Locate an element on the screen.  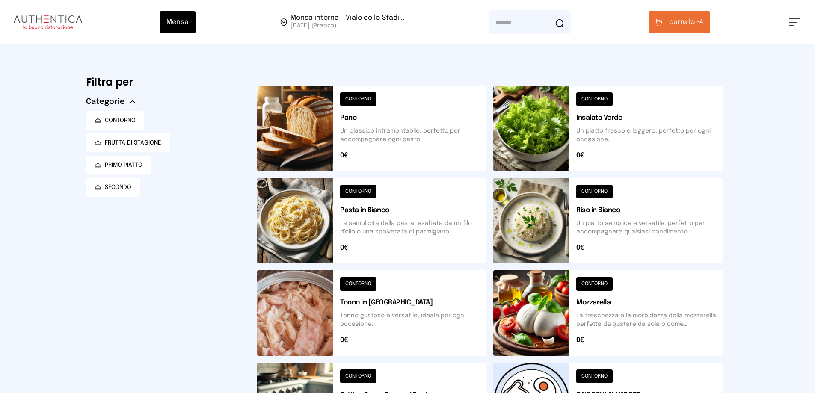
span: 4 is located at coordinates (686, 22).